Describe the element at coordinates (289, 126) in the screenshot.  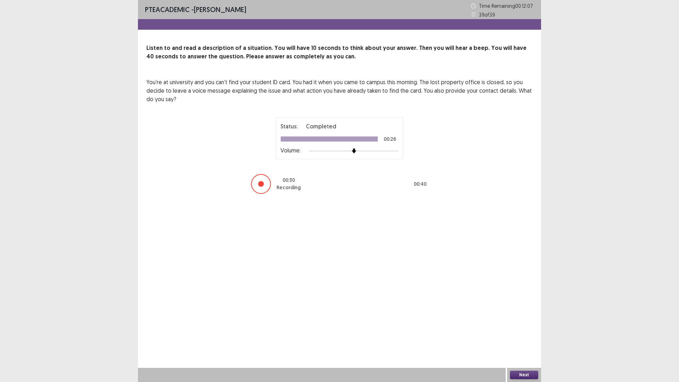
I see `p: Status:` at that location.